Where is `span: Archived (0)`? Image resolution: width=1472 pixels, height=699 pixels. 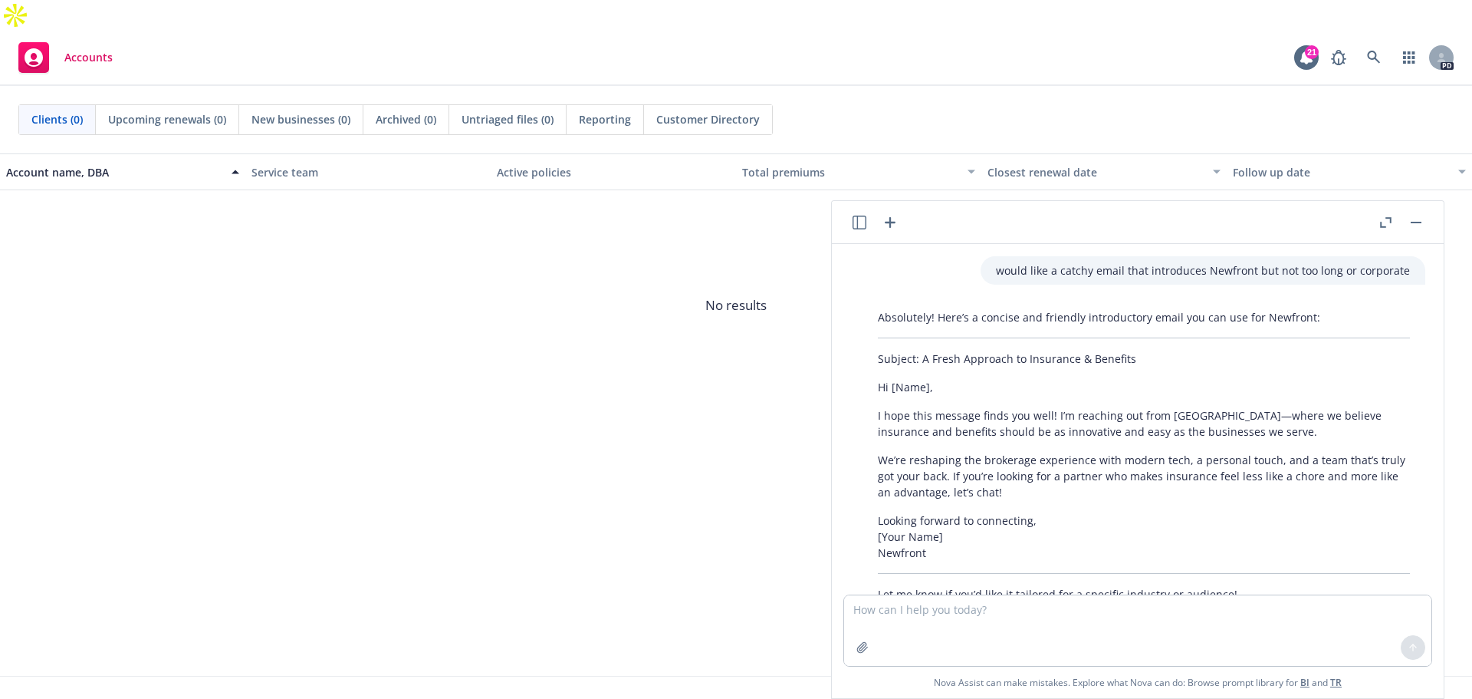 span: Archived (0) is located at coordinates (406, 119).